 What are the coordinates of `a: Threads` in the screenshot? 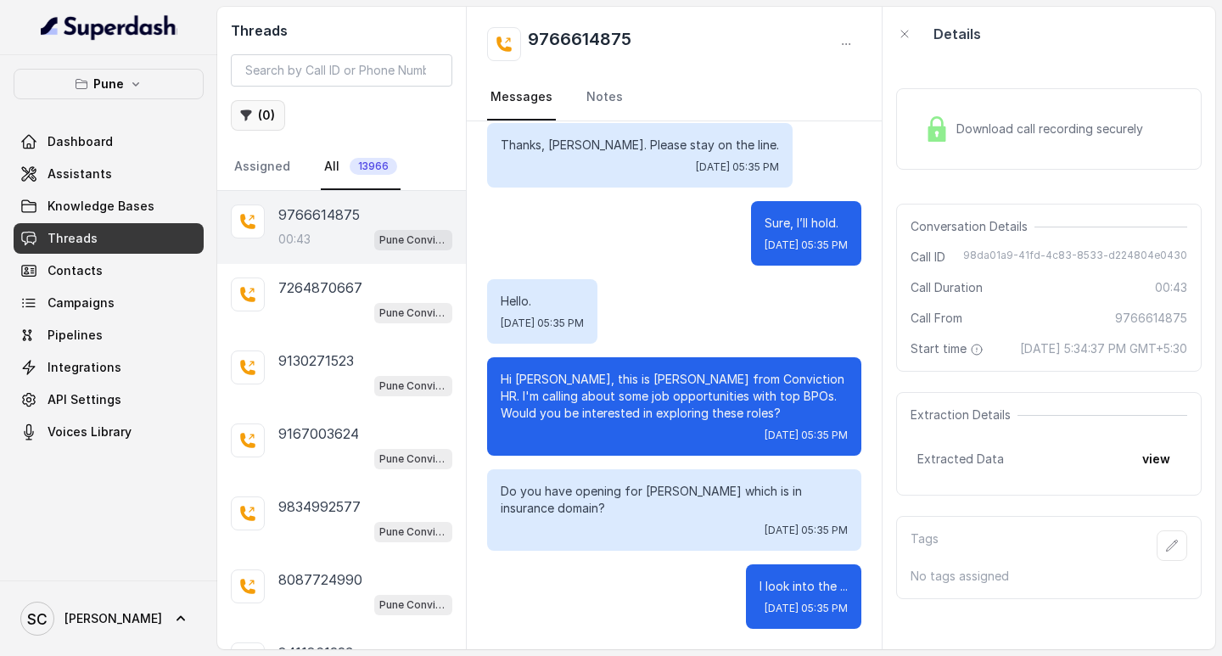 It's located at (109, 239).